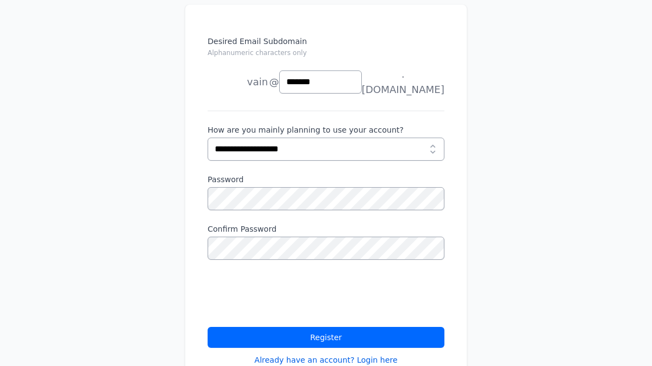  Describe the element at coordinates (238, 82) in the screenshot. I see `li: vain` at that location.